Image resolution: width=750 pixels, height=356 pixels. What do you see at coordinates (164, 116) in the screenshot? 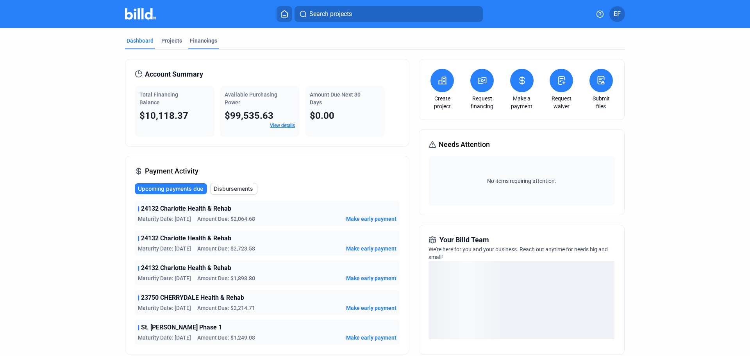
I see `span: $10,118.37` at bounding box center [164, 116].